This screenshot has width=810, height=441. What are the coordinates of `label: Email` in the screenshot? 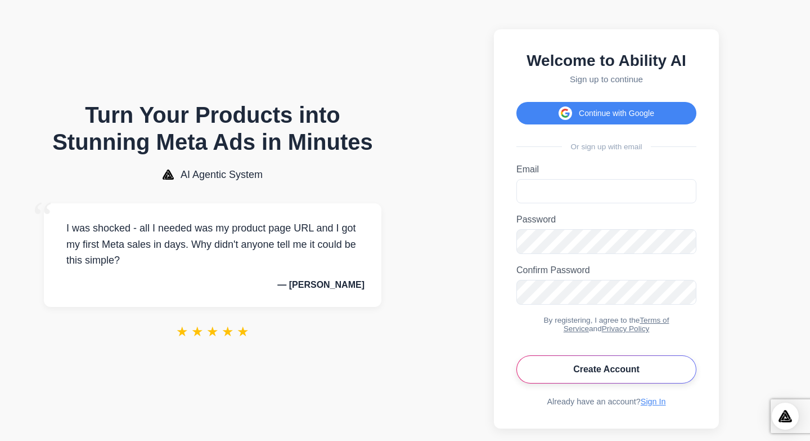 It's located at (606, 169).